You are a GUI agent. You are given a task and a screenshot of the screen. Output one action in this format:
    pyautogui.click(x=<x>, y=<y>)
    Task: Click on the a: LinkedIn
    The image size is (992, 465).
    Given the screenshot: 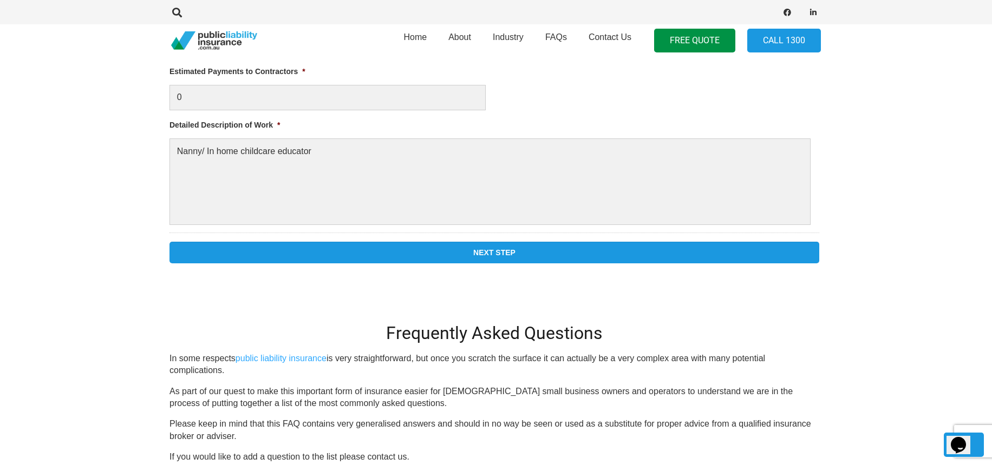 What is the action you would take?
    pyautogui.click(x=813, y=12)
    